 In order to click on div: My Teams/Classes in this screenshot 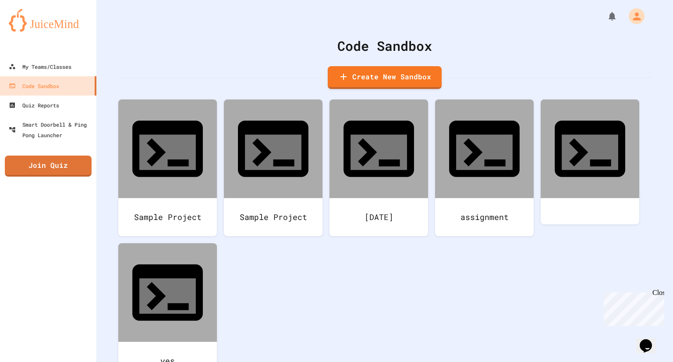, I will do `click(40, 67)`.